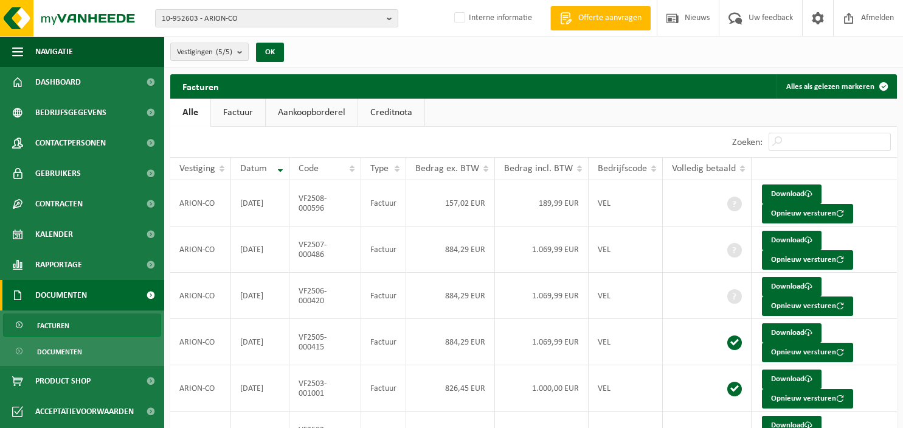  I want to click on button: OK, so click(270, 52).